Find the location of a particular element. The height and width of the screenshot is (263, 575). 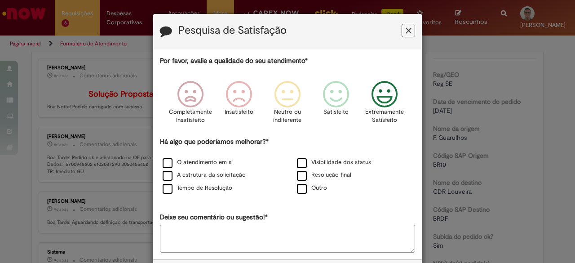

div: Satisfeito is located at coordinates (336, 105).